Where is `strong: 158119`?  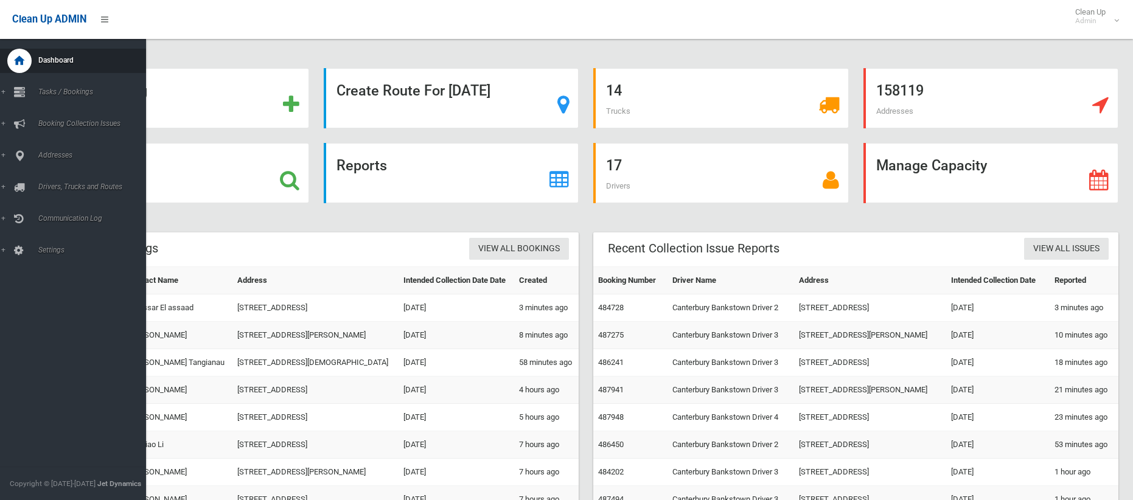
strong: 158119 is located at coordinates (900, 91).